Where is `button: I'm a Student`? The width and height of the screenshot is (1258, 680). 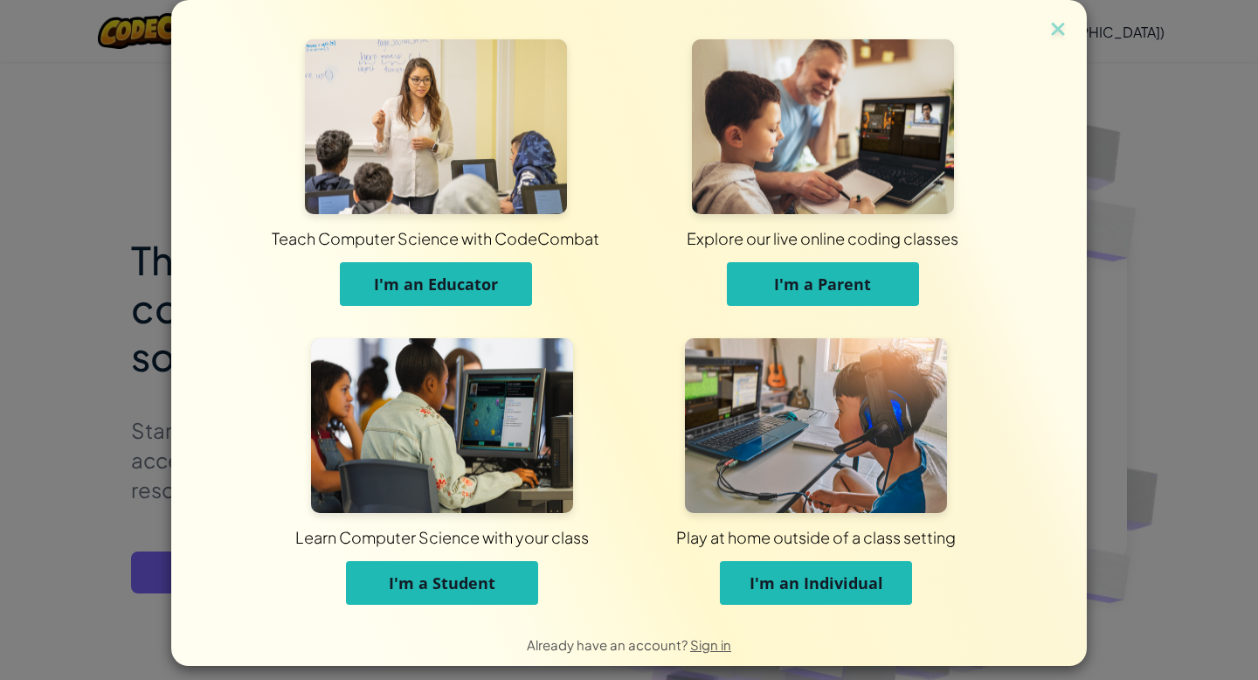 button: I'm a Student is located at coordinates (442, 583).